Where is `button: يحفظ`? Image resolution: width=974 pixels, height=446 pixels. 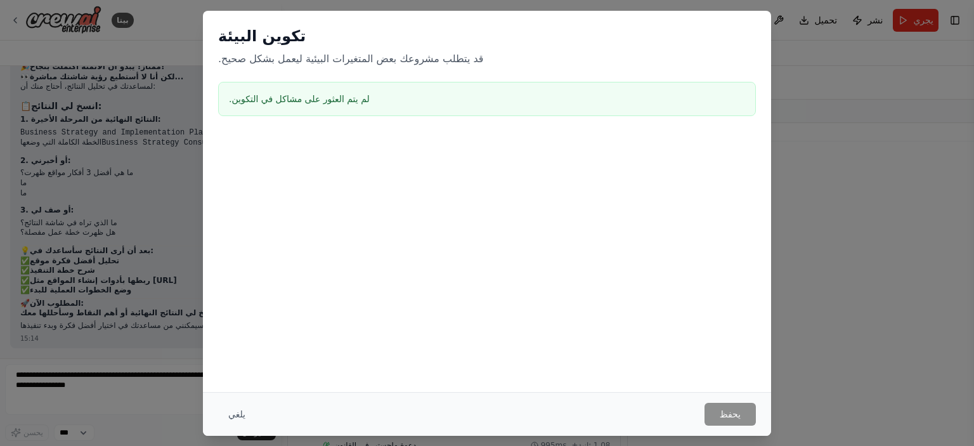
button: يحفظ is located at coordinates (730, 414).